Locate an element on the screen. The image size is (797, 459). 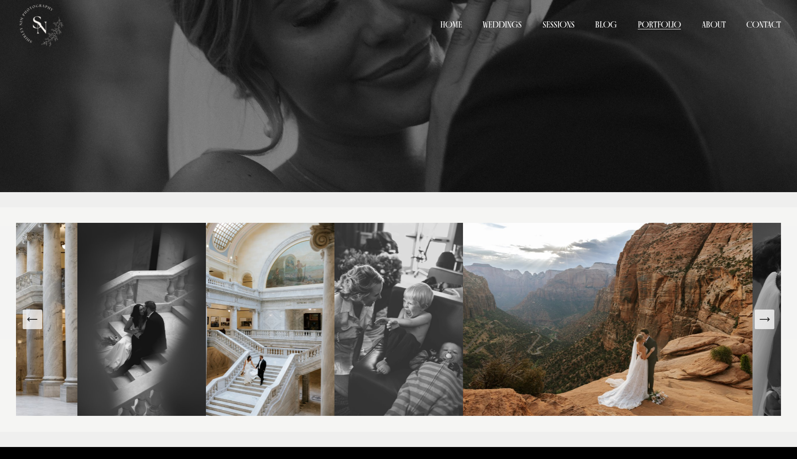
button: Previous Slide is located at coordinates (32, 319).